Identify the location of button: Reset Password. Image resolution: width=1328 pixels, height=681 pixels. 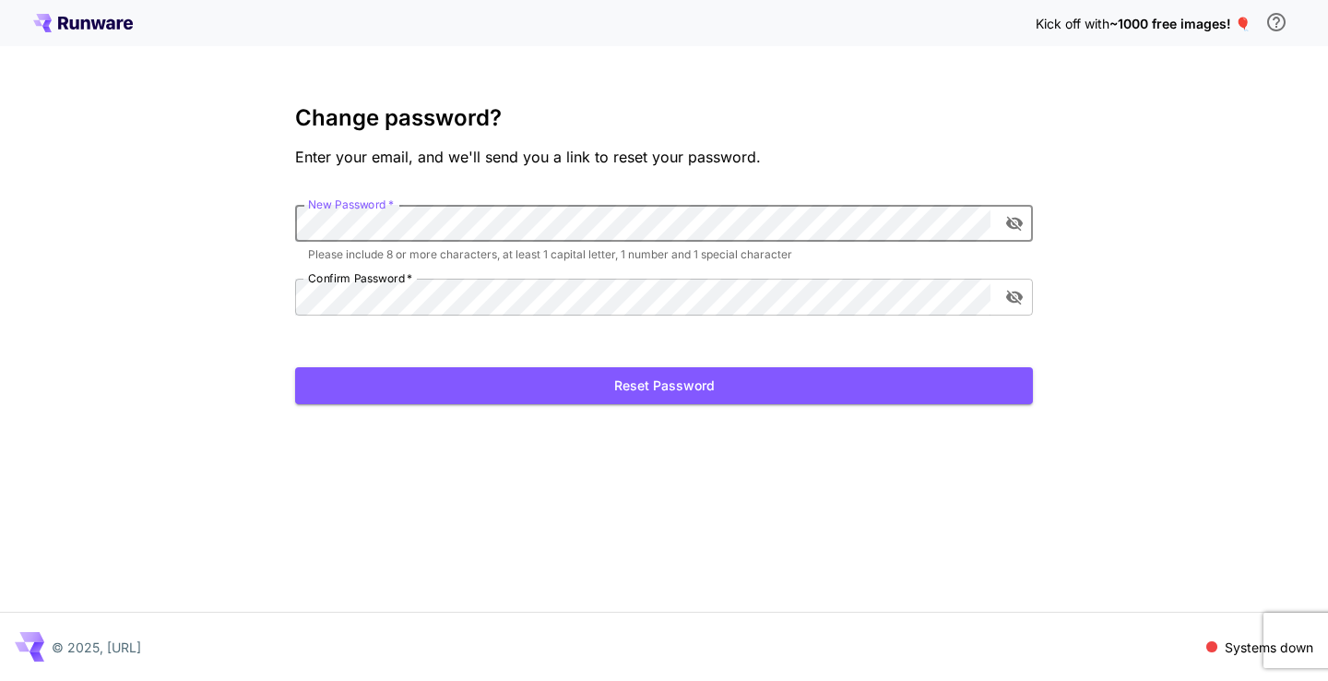
(664, 385).